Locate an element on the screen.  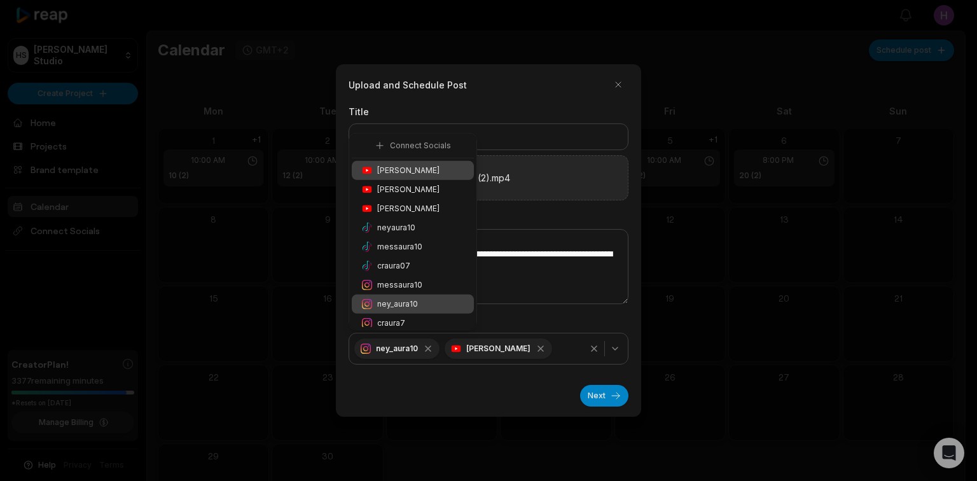
label: Publish on is located at coordinates (488, 321).